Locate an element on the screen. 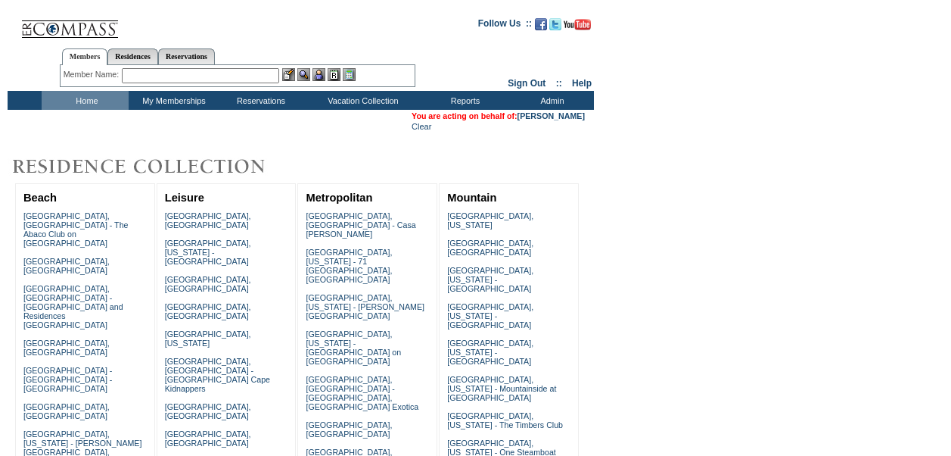 This screenshot has height=456, width=951. a: Become our fan on Facebook is located at coordinates (541, 27).